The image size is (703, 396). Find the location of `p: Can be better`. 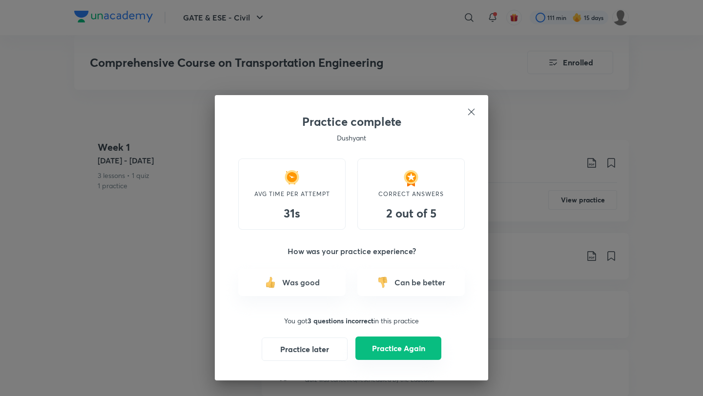

p: Can be better is located at coordinates (420, 283).